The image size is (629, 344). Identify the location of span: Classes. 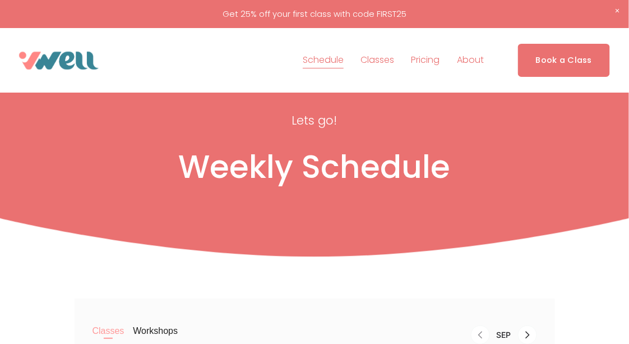
(378, 60).